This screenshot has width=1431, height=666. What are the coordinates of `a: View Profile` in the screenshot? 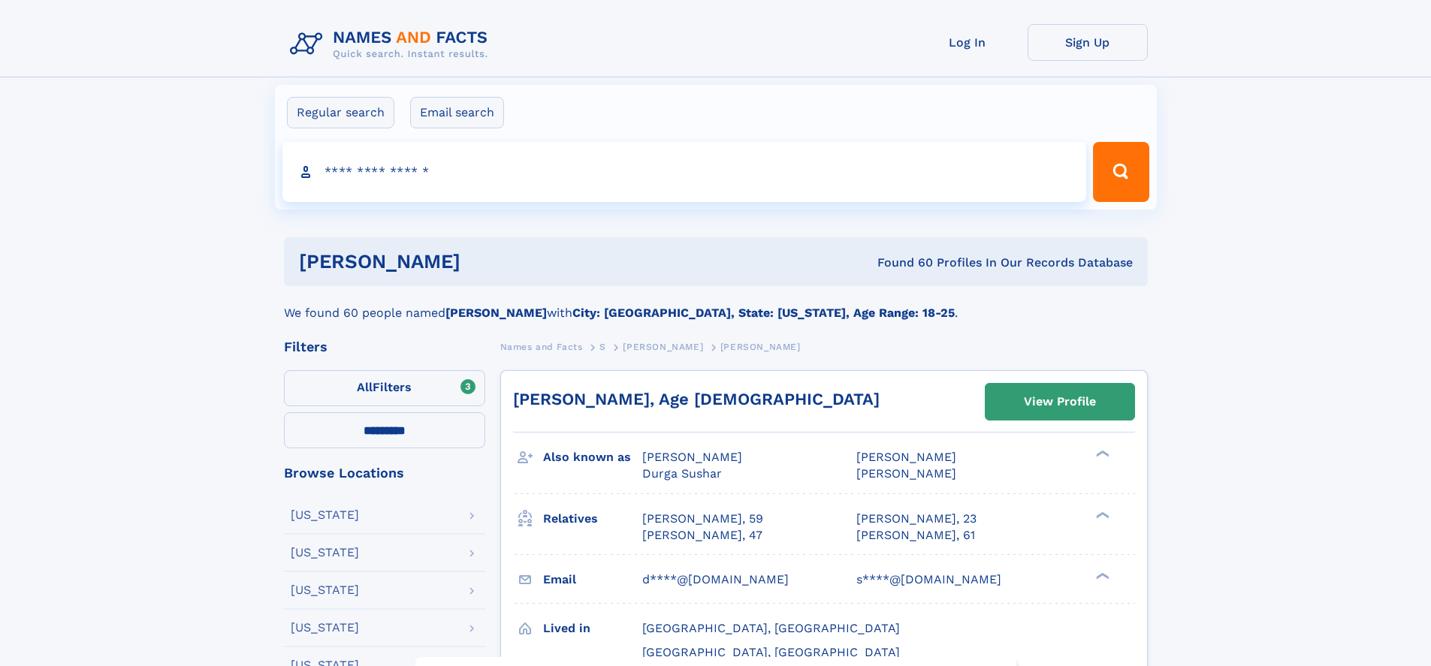 It's located at (1060, 402).